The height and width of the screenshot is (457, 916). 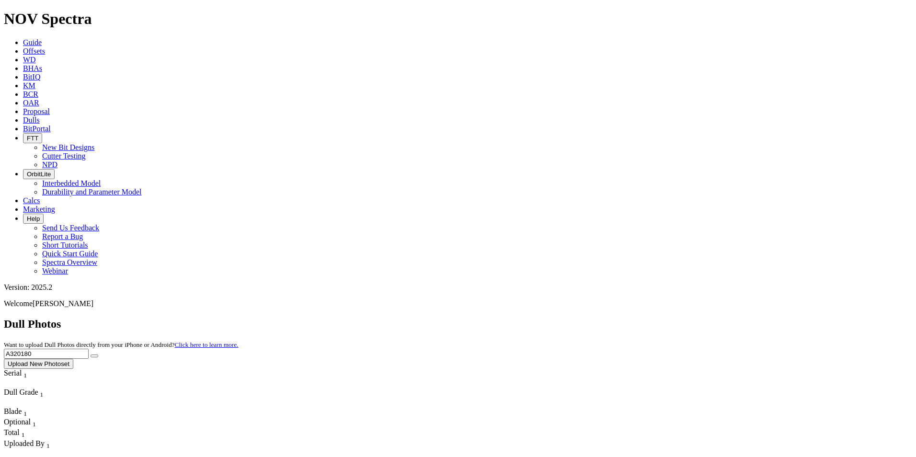 I want to click on span: FTT, so click(x=33, y=138).